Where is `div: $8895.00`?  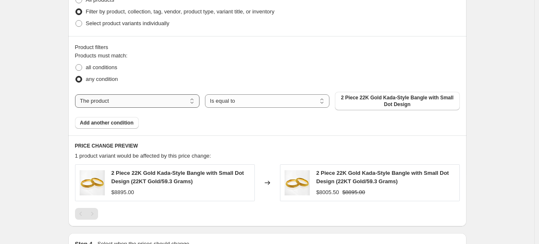
div: $8895.00 is located at coordinates (123, 192).